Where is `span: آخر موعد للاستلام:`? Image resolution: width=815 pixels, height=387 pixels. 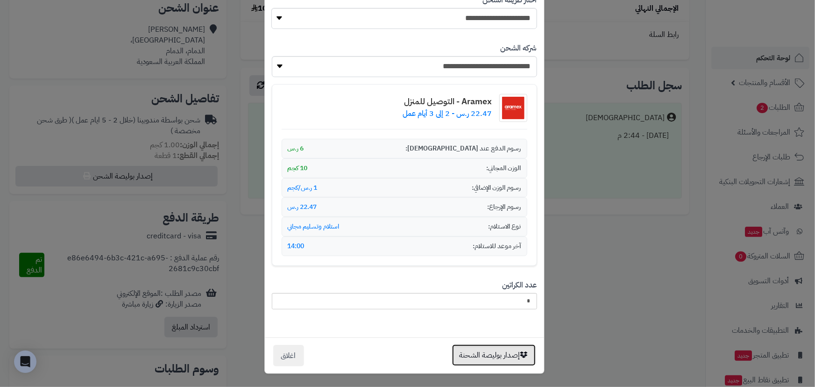
span: آخر موعد للاستلام: is located at coordinates (497, 246).